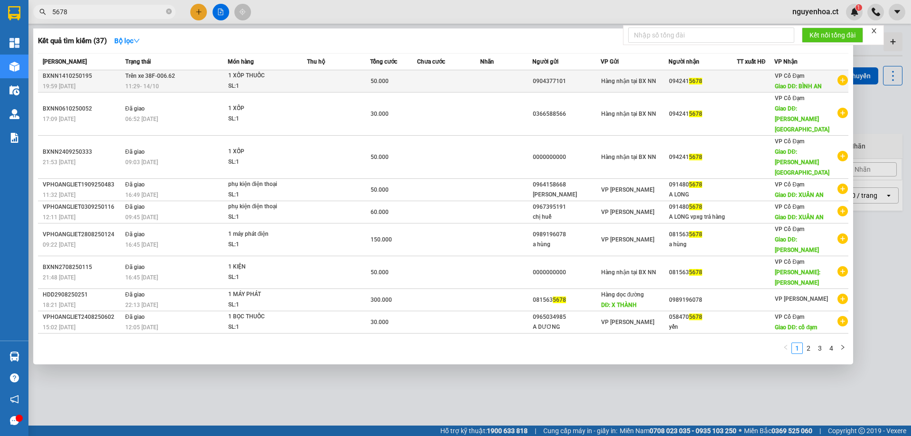 The height and width of the screenshot is (436, 911). Describe the element at coordinates (383, 62) in the screenshot. I see `span: Tổng cước` at that location.